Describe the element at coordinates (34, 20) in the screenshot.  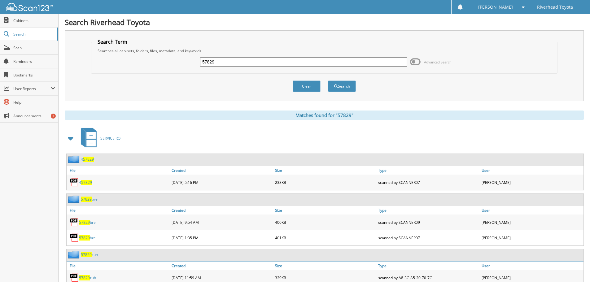
I see `span: Cabinets` at that location.